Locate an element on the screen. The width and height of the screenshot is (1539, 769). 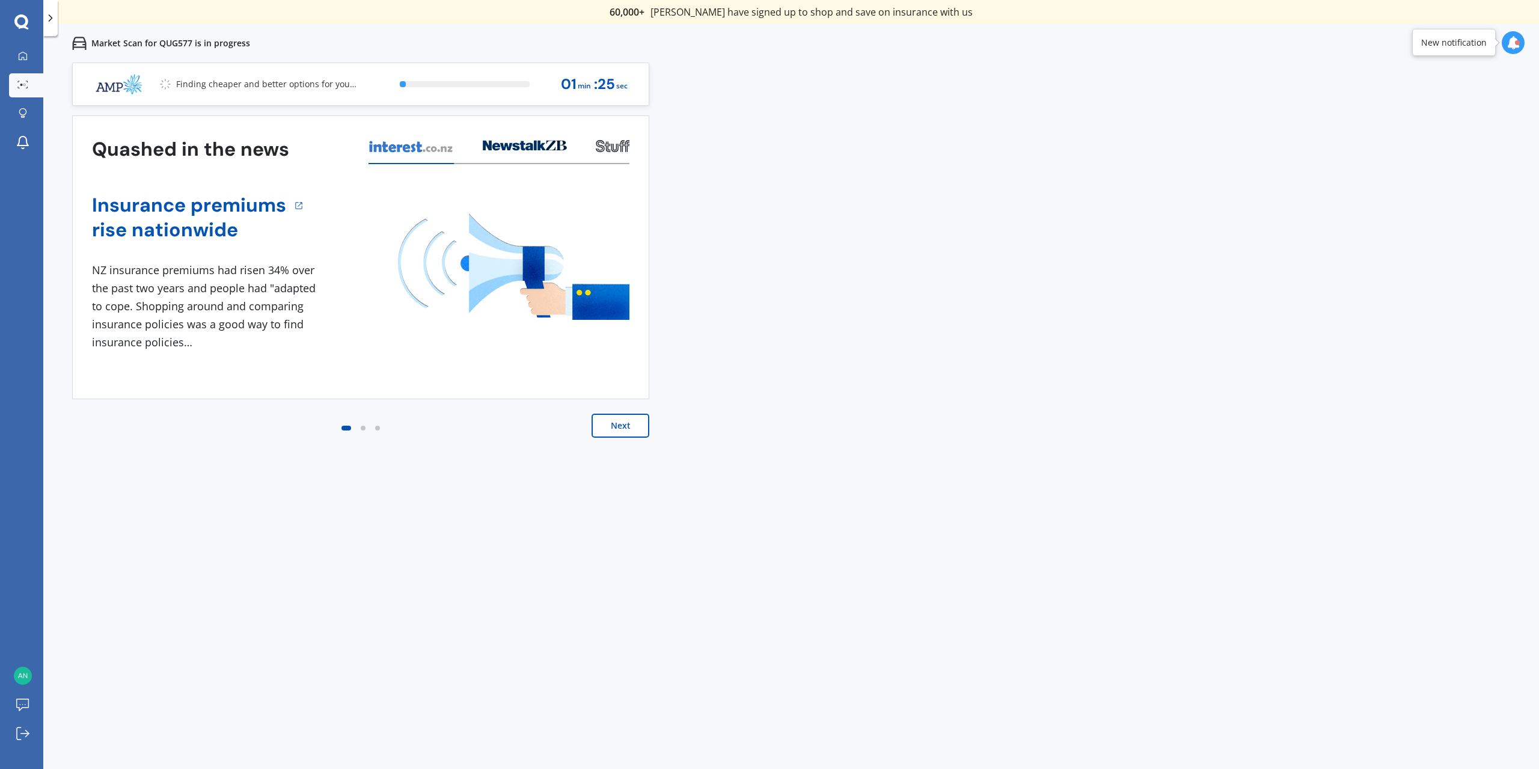
p: Market Scan for QUG577 is in progress is located at coordinates (171, 43).